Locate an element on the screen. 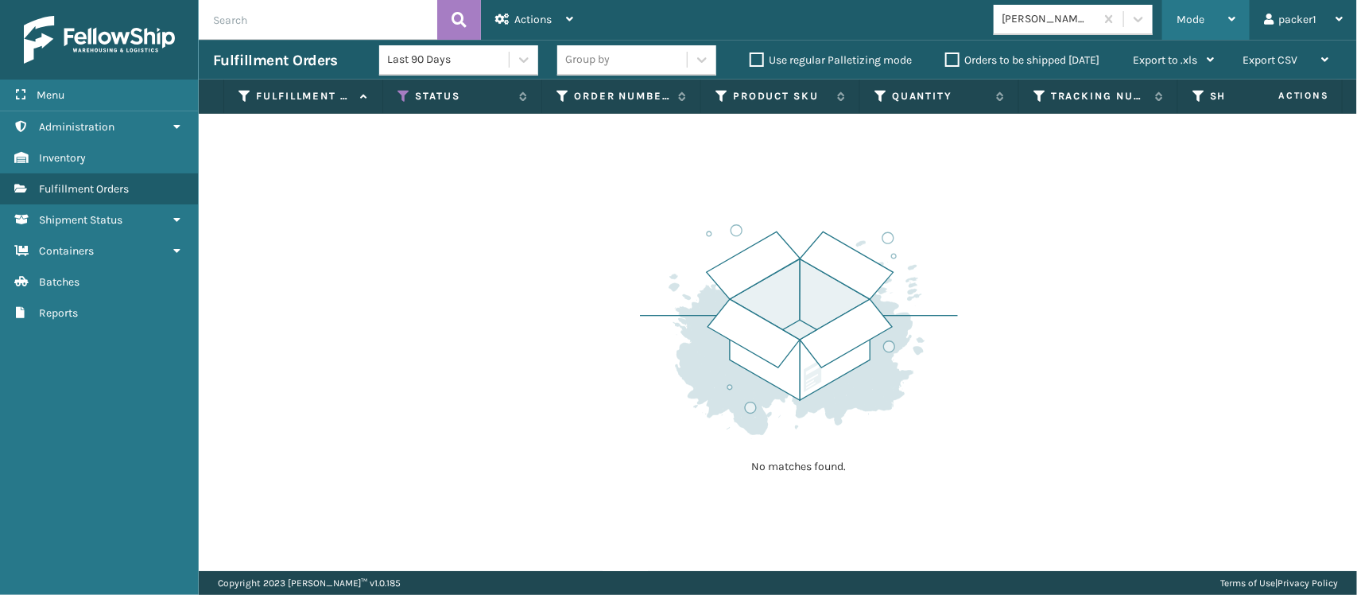 Image resolution: width=1357 pixels, height=595 pixels. label: Shipped Date is located at coordinates (1258, 96).